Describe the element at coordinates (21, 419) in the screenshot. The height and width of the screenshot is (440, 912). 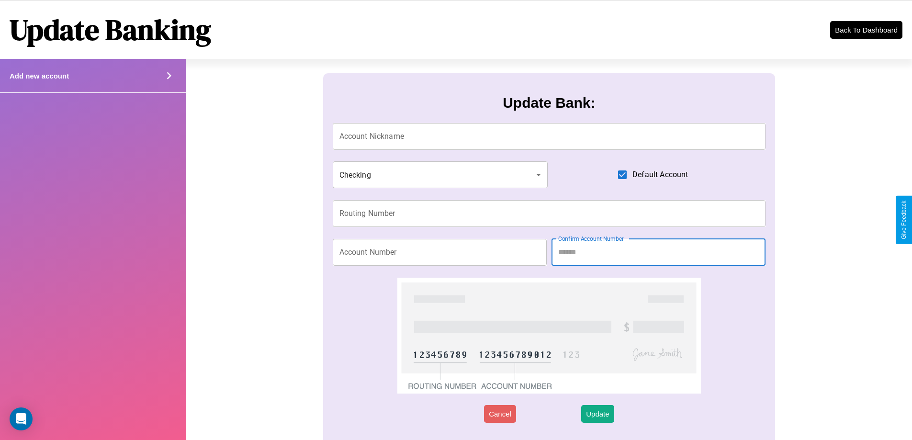
I see `div: Open Intercom Messenger` at that location.